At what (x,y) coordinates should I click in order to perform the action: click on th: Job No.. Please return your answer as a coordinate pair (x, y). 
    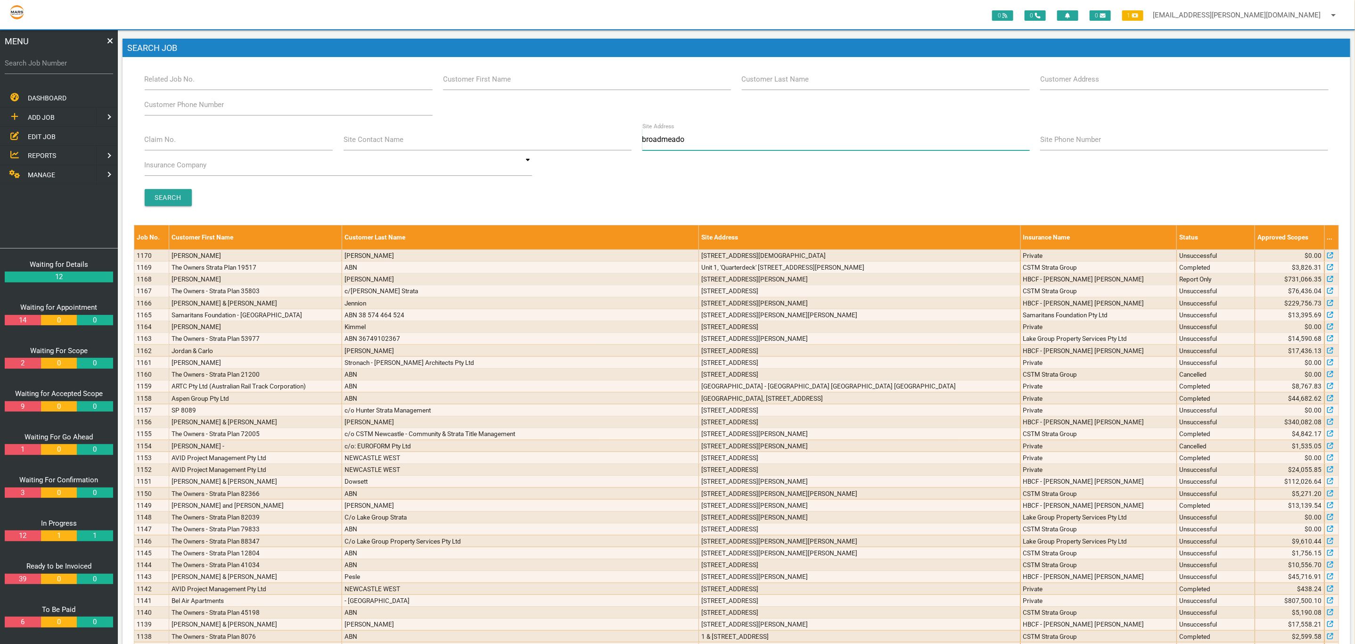
    Looking at the image, I should click on (152, 237).